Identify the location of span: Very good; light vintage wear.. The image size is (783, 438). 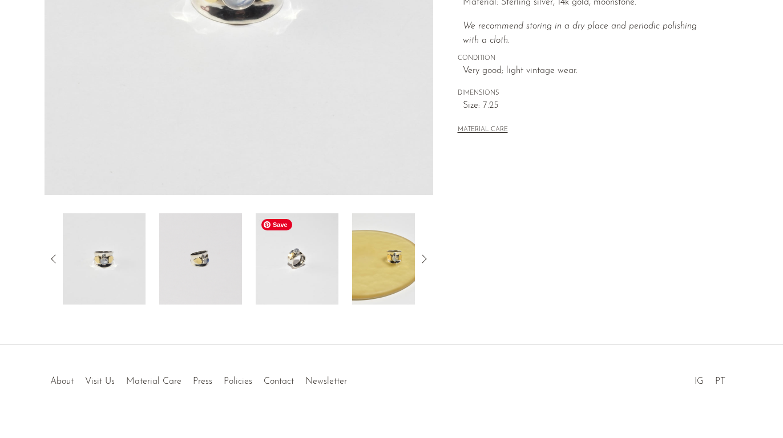
(588, 71).